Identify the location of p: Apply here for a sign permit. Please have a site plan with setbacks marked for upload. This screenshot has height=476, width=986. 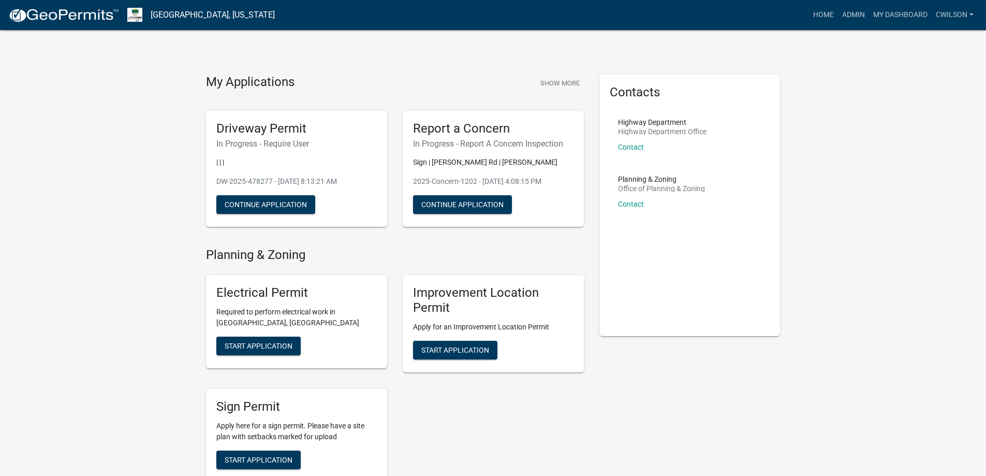
(297, 431).